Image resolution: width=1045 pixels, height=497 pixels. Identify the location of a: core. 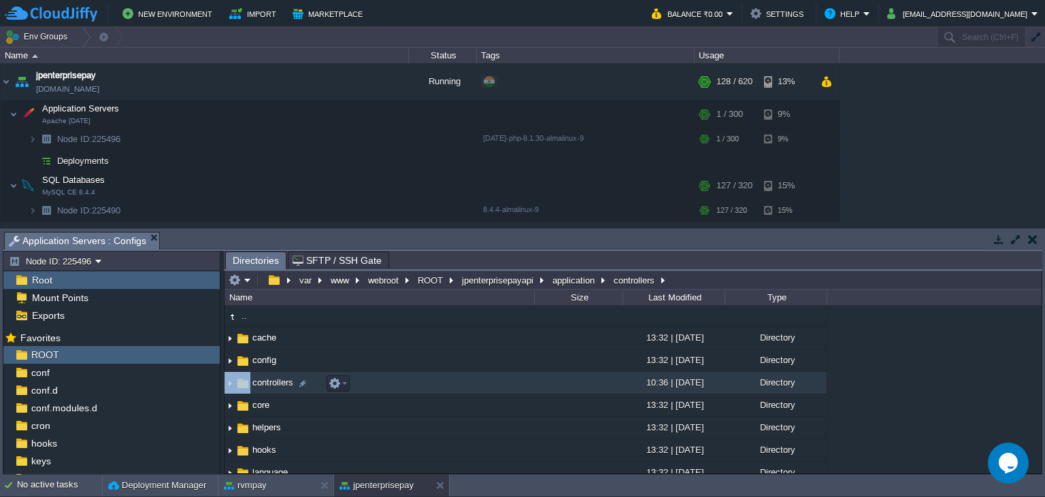
(261, 405).